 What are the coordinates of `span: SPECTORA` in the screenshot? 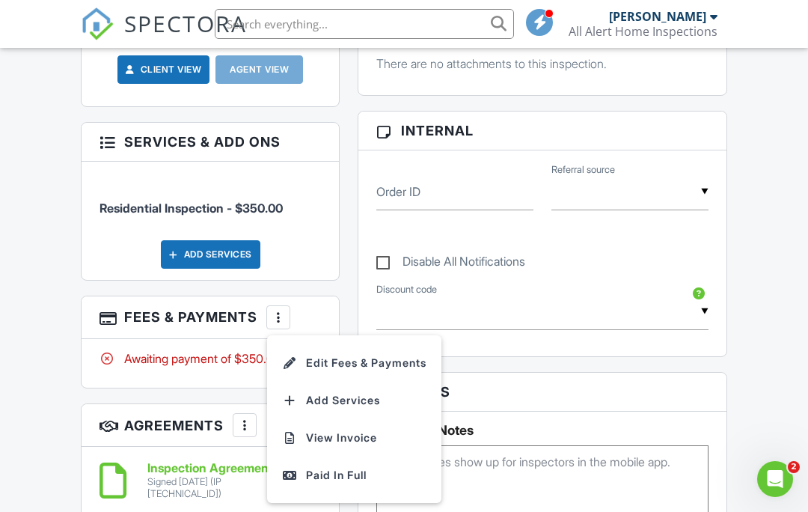 It's located at (186, 23).